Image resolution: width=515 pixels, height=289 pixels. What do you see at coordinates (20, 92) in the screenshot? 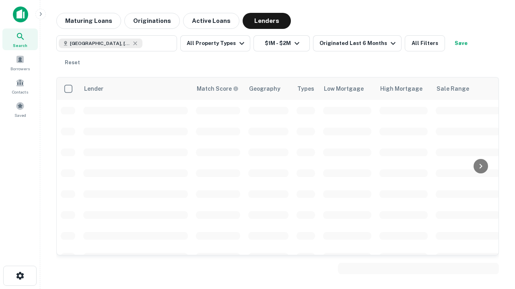
I see `span: Contacts` at bounding box center [20, 92].